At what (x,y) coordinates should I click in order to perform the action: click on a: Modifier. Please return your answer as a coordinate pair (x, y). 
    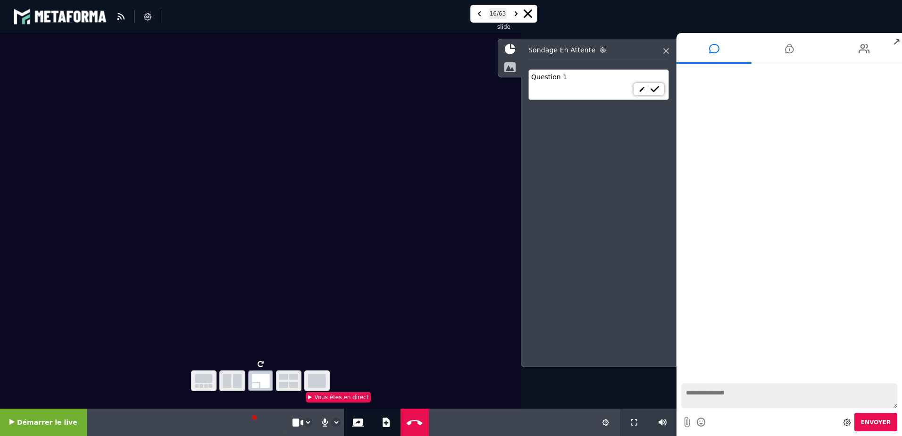
    Looking at the image, I should click on (642, 89).